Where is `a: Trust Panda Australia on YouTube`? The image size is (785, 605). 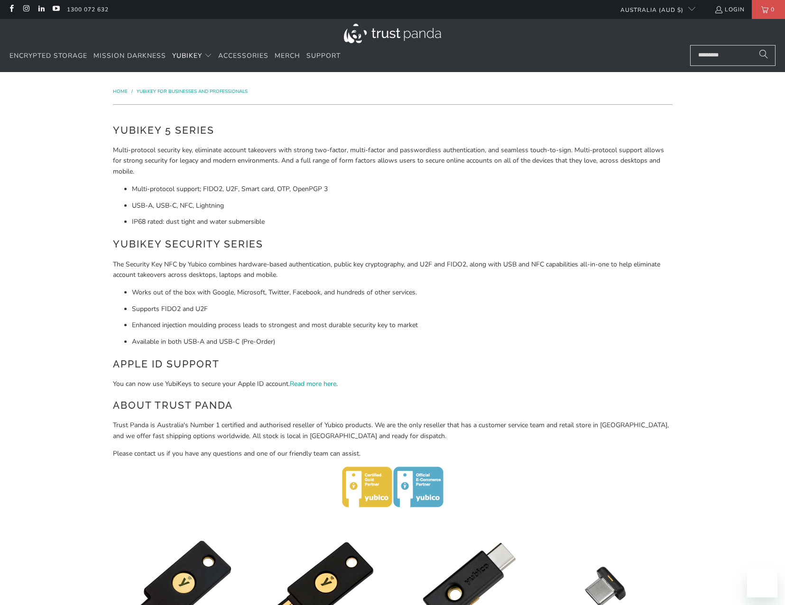 a: Trust Panda Australia on YouTube is located at coordinates (56, 9).